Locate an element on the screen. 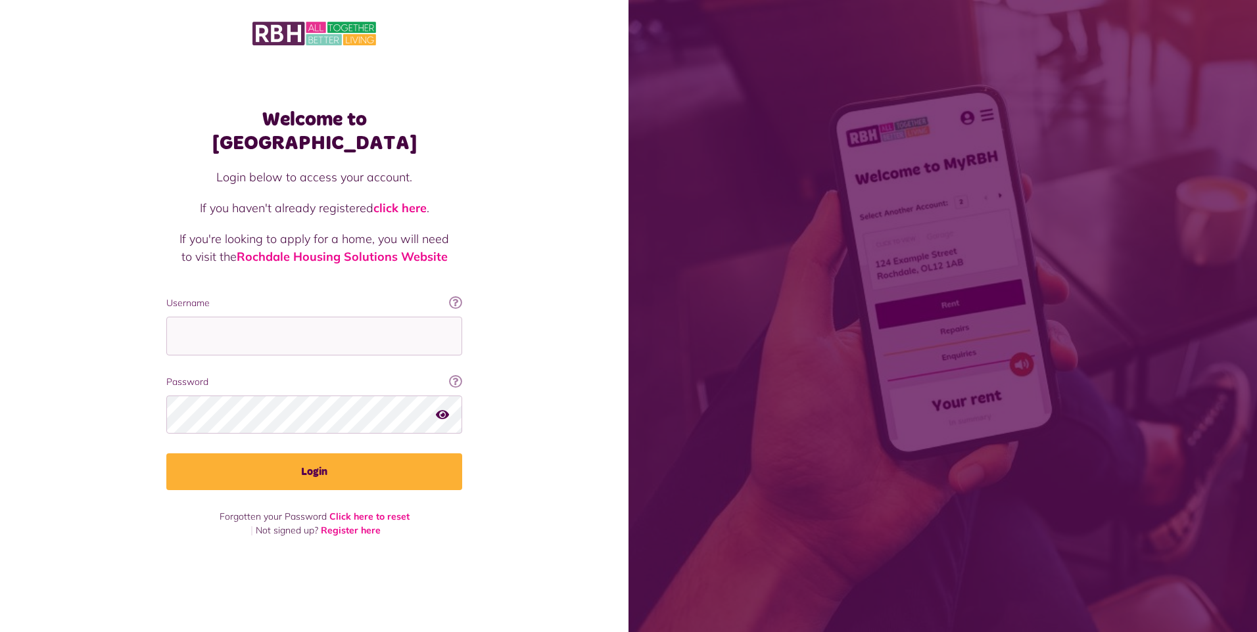 This screenshot has height=632, width=1257. a: Click here to reset is located at coordinates (369, 517).